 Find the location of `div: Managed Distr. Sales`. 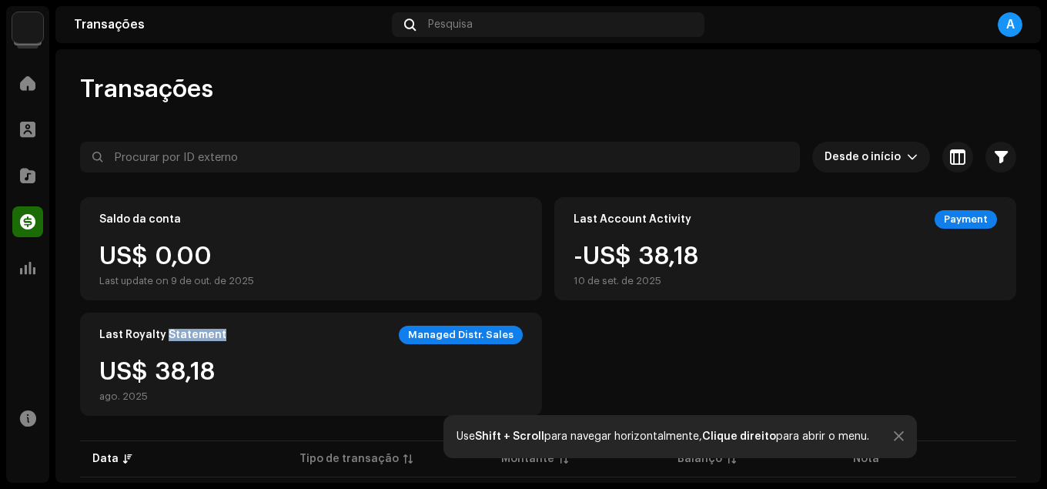

div: Managed Distr. Sales is located at coordinates (460, 335).